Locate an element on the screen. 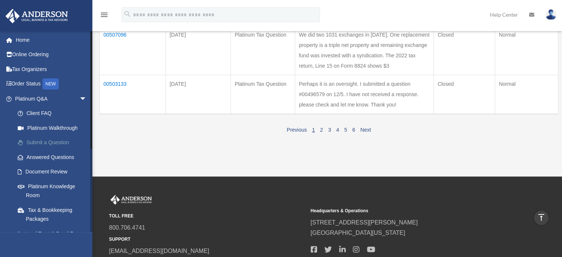 This screenshot has width=562, height=257. a: Platinum Knowledge Room is located at coordinates (54, 191).